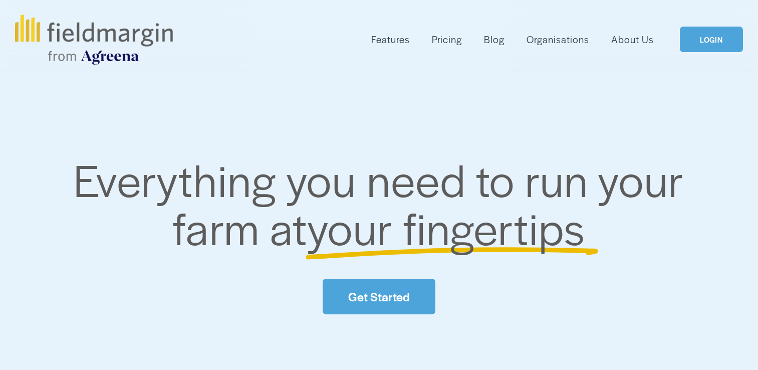  What do you see at coordinates (391, 39) in the screenshot?
I see `a: folder dropdown` at bounding box center [391, 39].